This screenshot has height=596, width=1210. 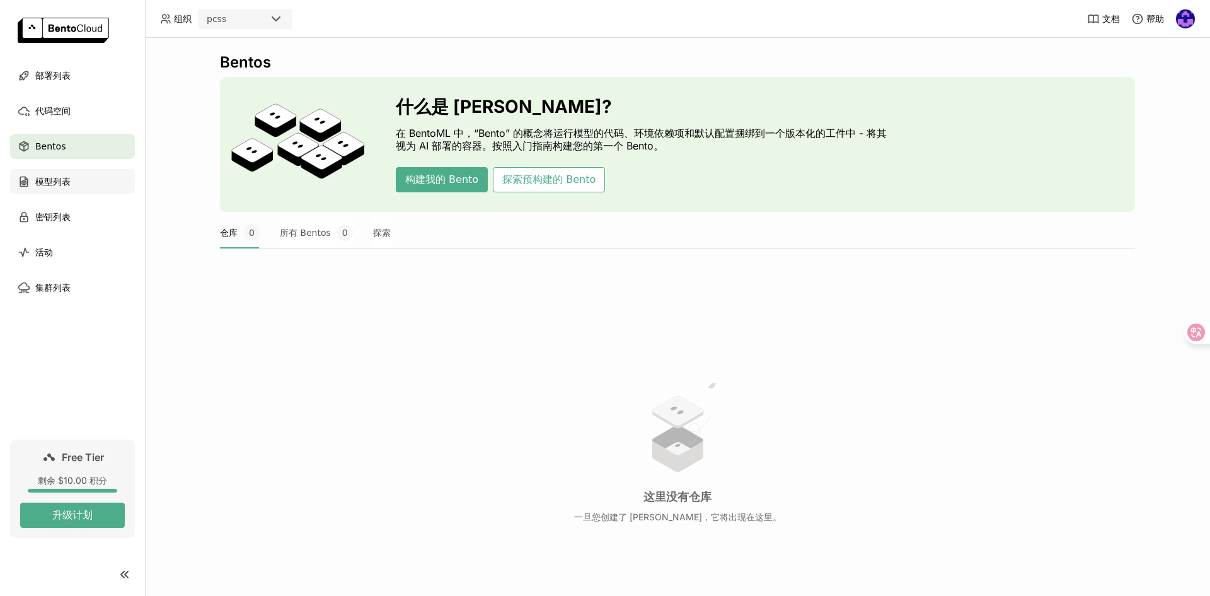 I want to click on span: Bentos, so click(x=50, y=146).